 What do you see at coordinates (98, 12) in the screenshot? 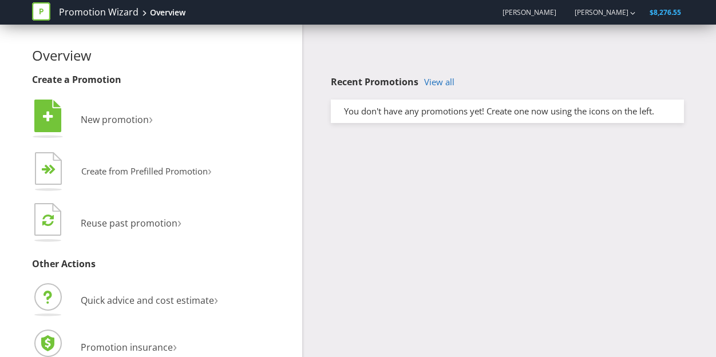
I see `a: Promotion Wizard` at bounding box center [98, 12].